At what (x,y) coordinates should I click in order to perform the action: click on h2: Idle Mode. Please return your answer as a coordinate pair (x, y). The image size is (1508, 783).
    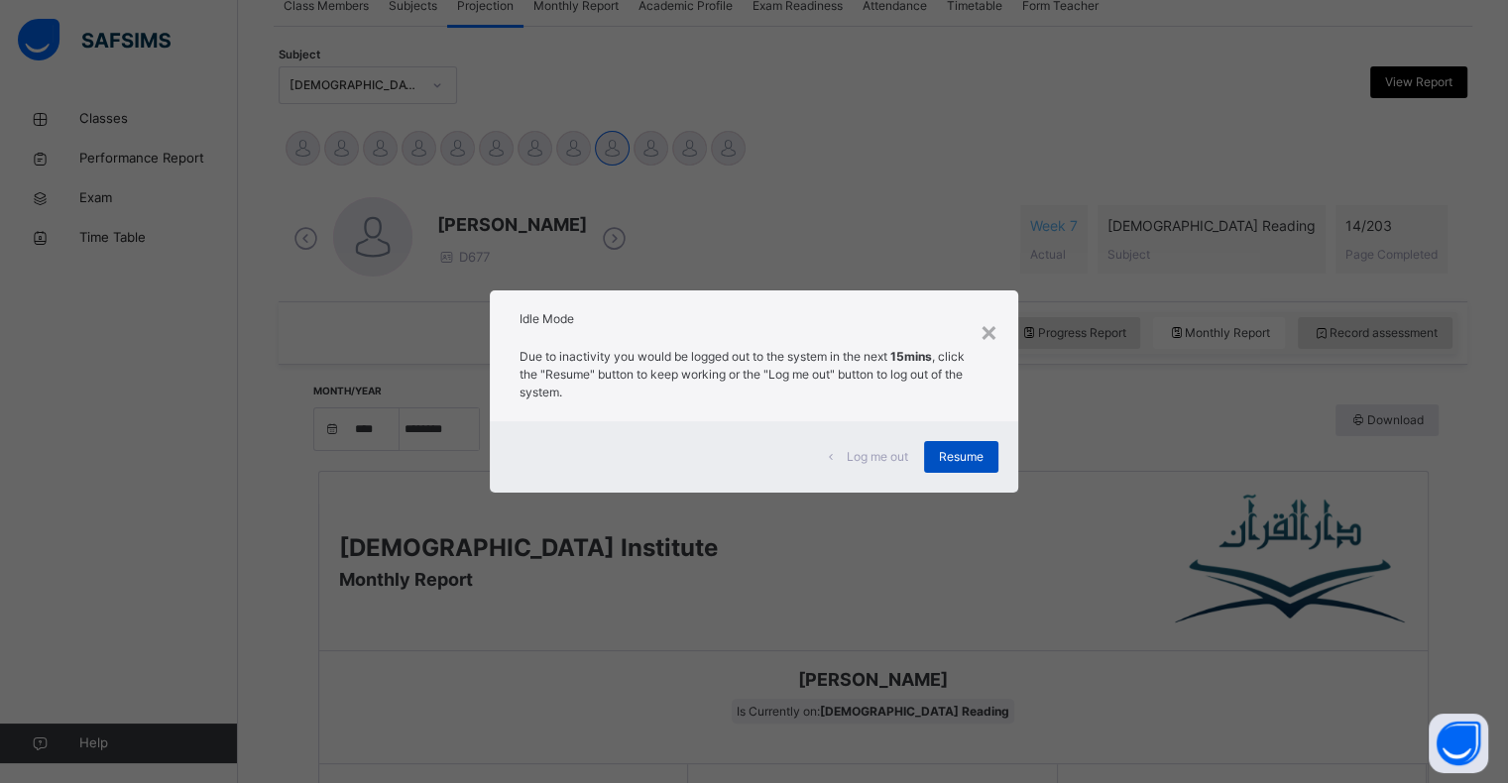
    Looking at the image, I should click on (754, 319).